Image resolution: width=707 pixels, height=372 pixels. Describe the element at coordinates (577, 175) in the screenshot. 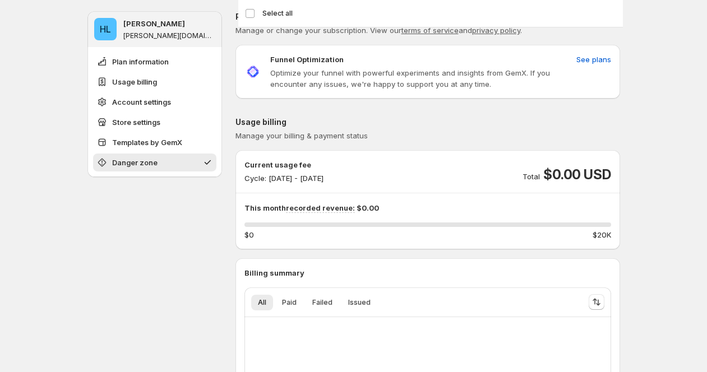

I see `span: $0.00 USD` at that location.